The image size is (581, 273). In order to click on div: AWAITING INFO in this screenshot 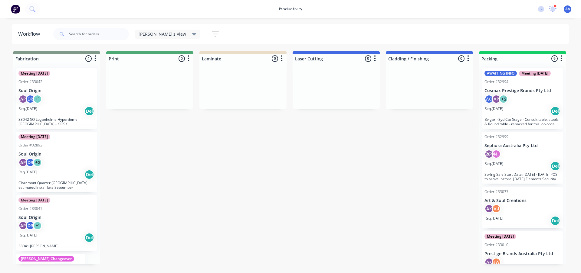, I will do `click(500, 73)`.